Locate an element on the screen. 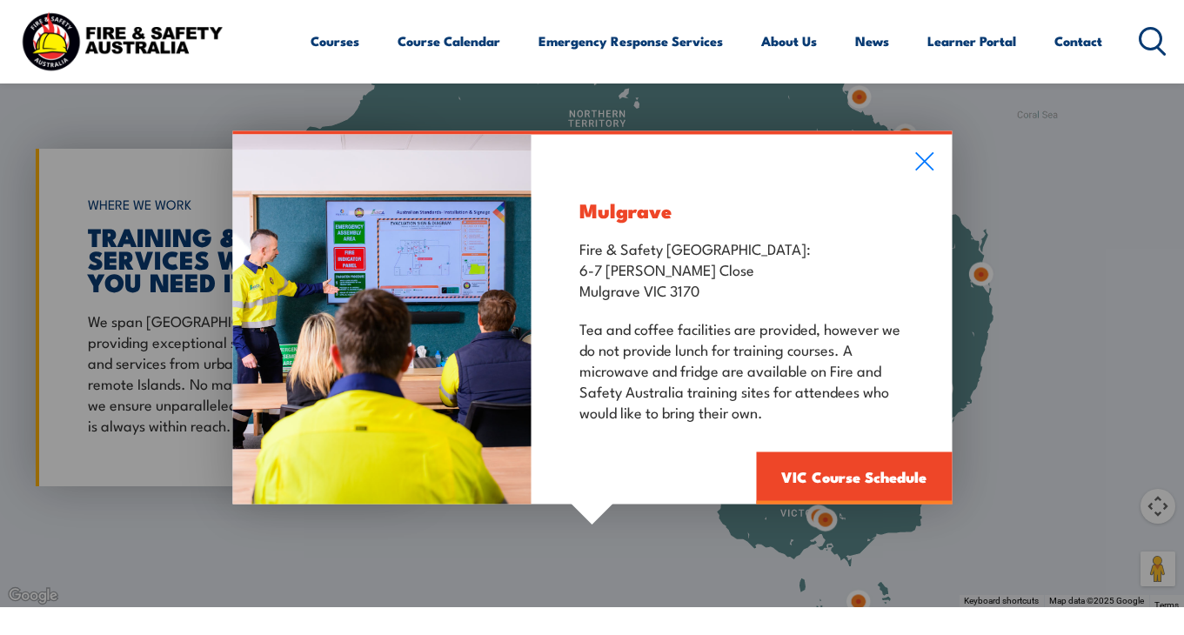 This screenshot has height=635, width=1184. img: Fire Safety Advisor training in a classroom with a trainer showing safety information on a tv scr... is located at coordinates (382, 318).